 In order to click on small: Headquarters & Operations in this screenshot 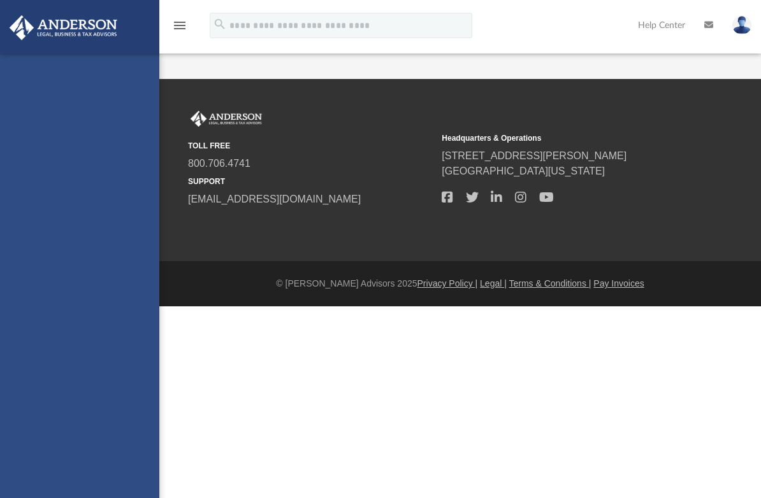, I will do `click(564, 138)`.